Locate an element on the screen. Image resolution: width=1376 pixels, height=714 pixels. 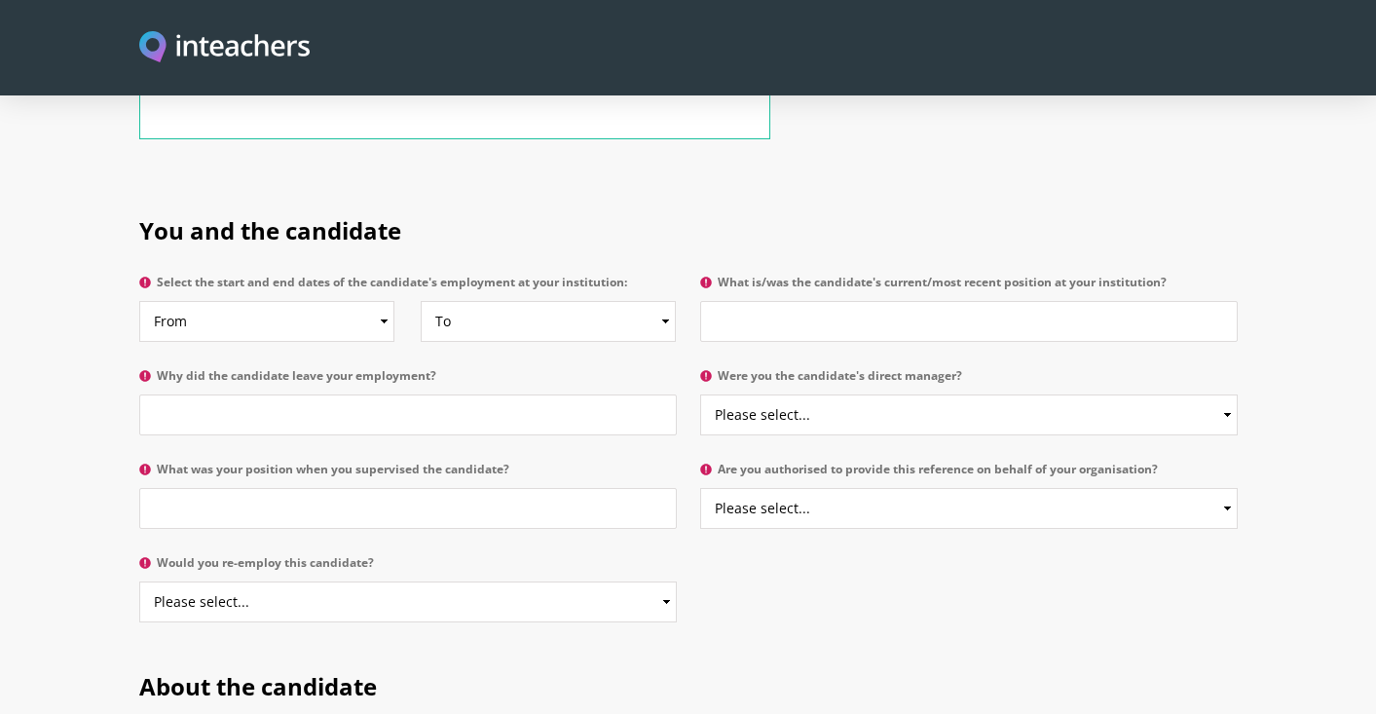
label: What is/was the candidate's current/most recent position at your institution? is located at coordinates (969, 288).